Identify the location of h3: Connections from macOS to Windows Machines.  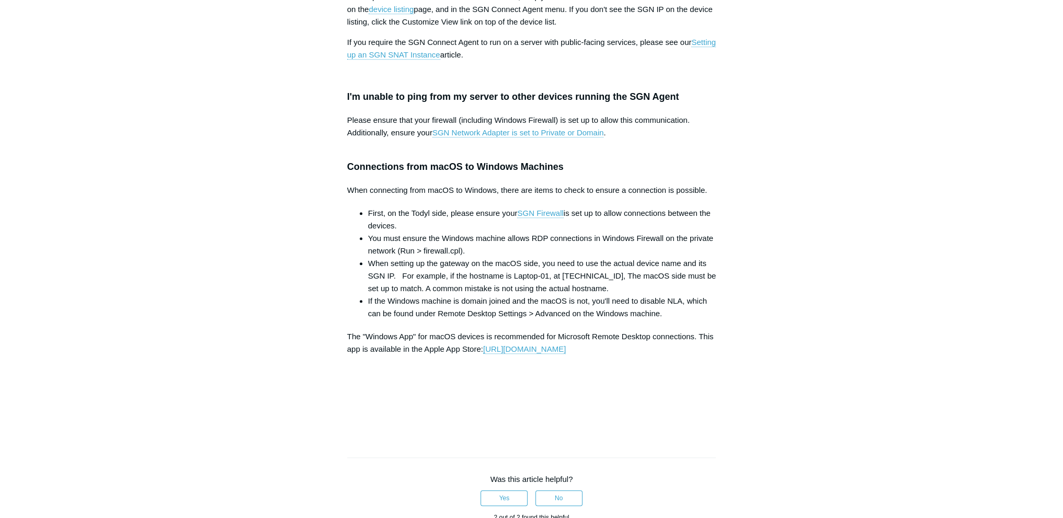
(532, 167).